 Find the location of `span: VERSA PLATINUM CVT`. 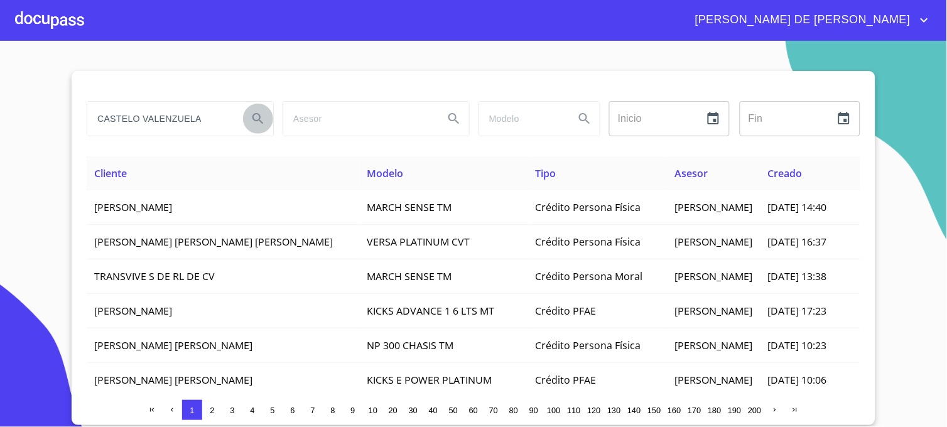

span: VERSA PLATINUM CVT is located at coordinates (418, 242).